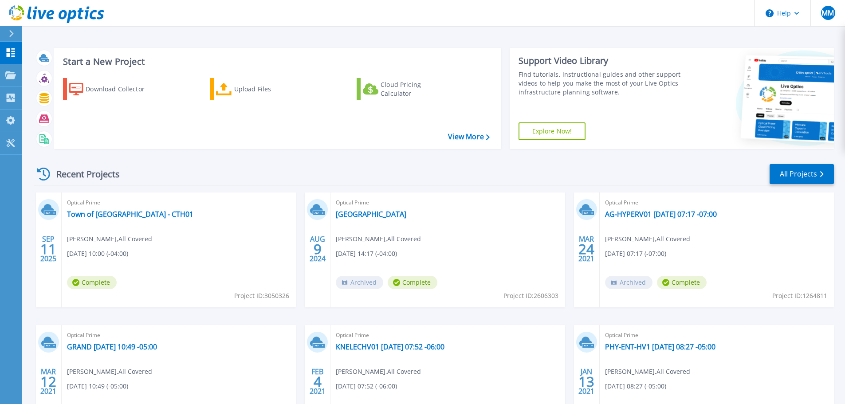 This screenshot has width=845, height=404. Describe the element at coordinates (48, 381) in the screenshot. I see `span: 12` at that location.